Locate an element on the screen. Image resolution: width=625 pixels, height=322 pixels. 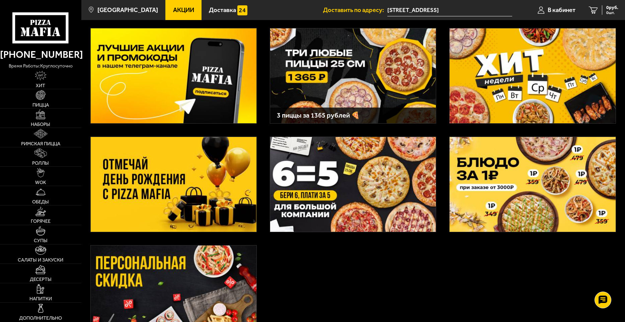
span: В кабинет is located at coordinates (561, 10).